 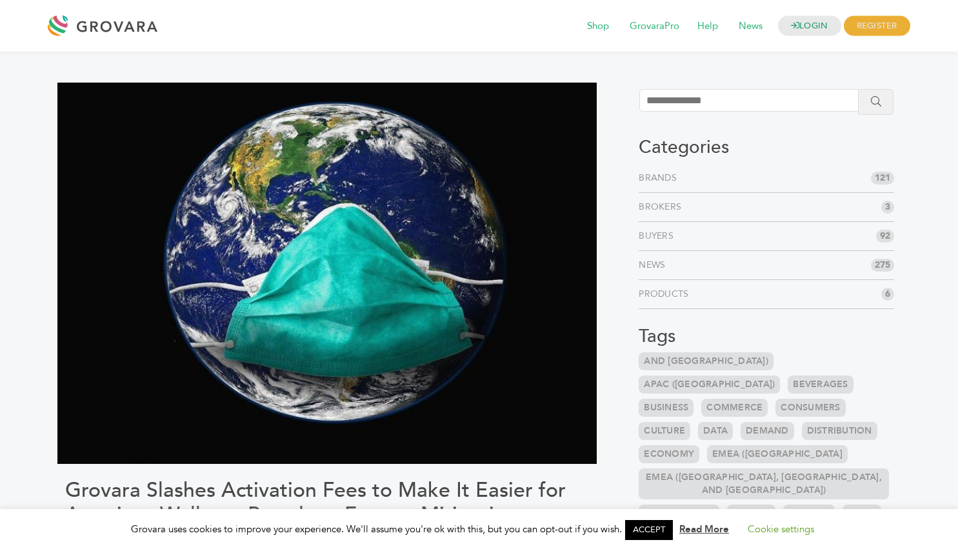 I want to click on a: GrovaraPro, so click(x=654, y=26).